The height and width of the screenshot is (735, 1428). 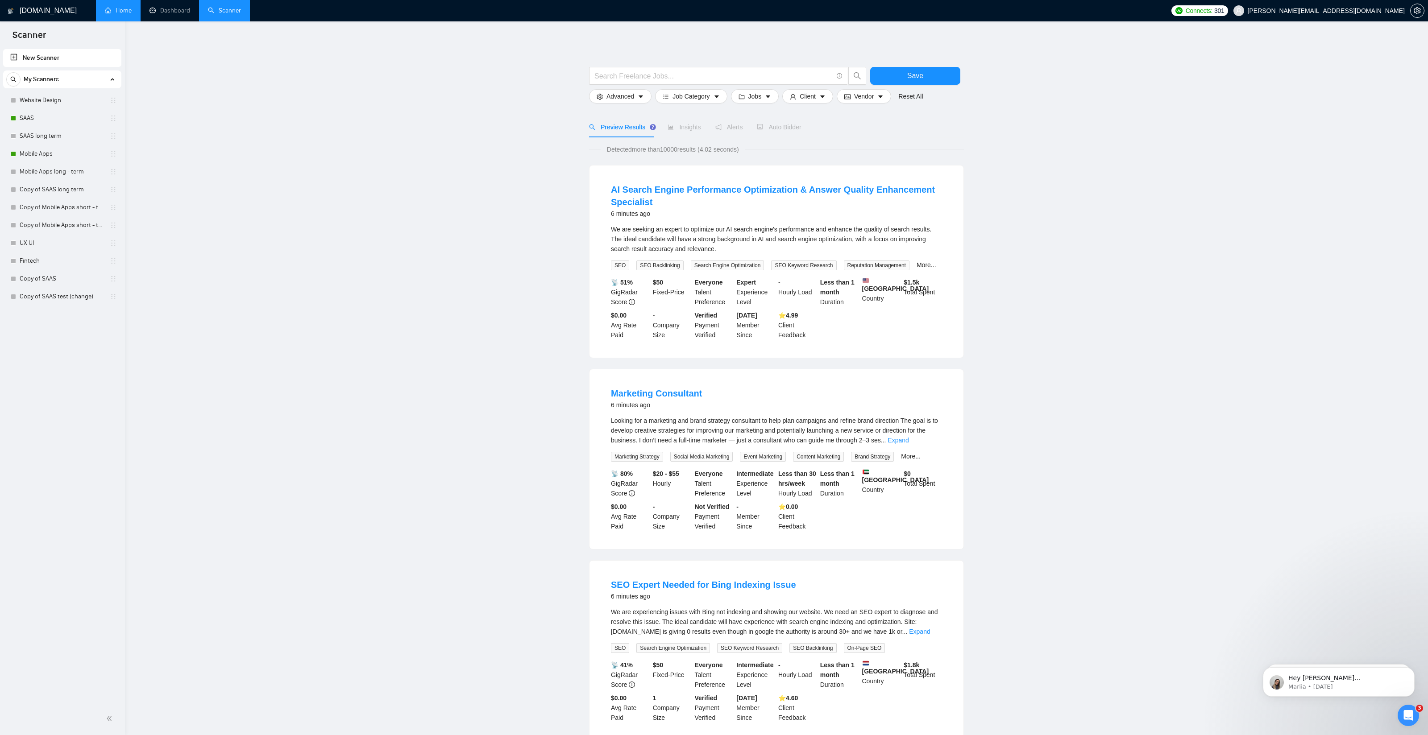 What do you see at coordinates (62, 243) in the screenshot?
I see `a: UX UI` at bounding box center [62, 243].